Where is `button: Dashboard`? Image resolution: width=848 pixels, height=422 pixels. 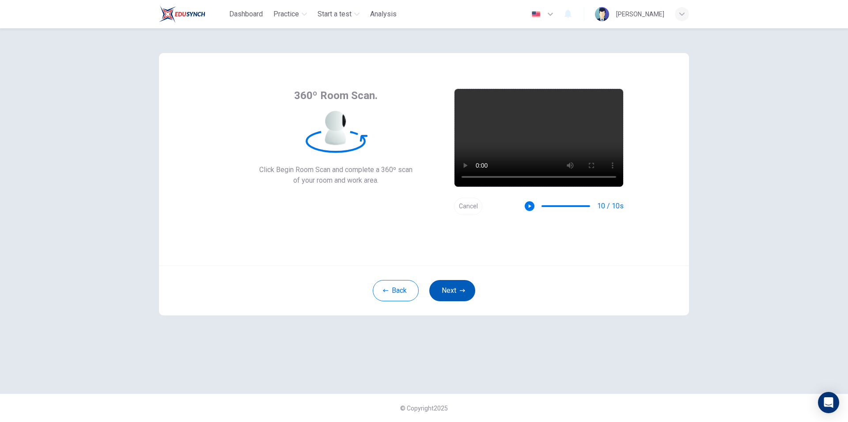
button: Dashboard is located at coordinates (246, 14).